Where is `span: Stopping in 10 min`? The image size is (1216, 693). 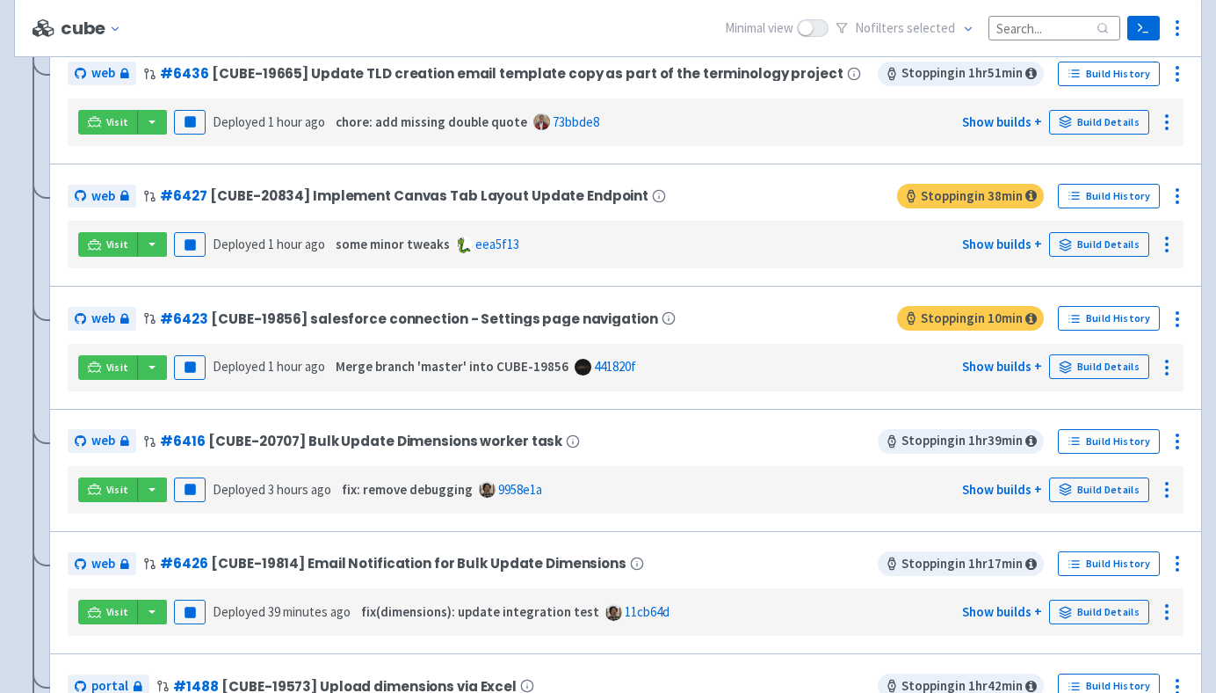 span: Stopping in 10 min is located at coordinates (970, 318).